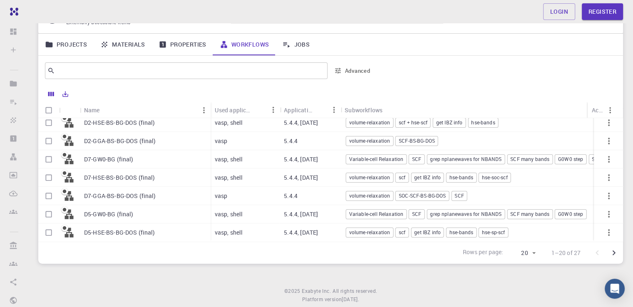 The image size is (633, 307). Describe the element at coordinates (120, 141) in the screenshot. I see `p: D2-GGA-BS-BG-DOS (final)` at that location.